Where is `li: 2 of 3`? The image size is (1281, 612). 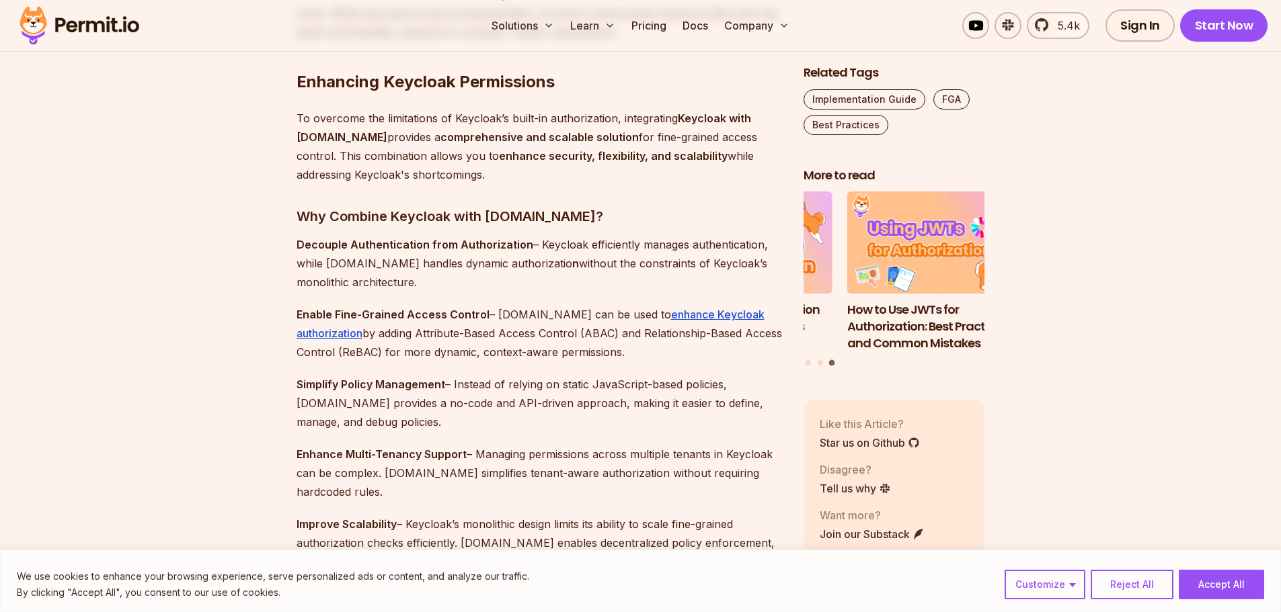 li: 2 of 3 is located at coordinates (742, 272).